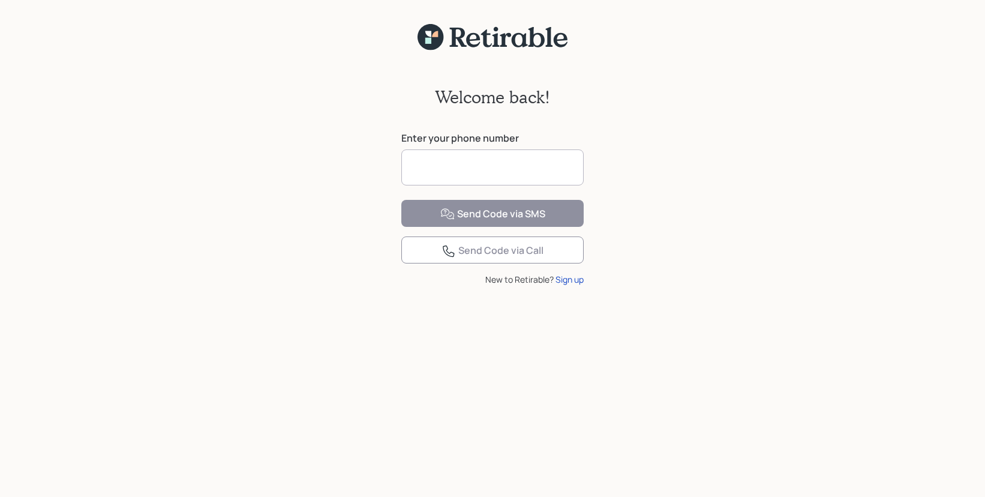  What do you see at coordinates (493, 279) in the screenshot?
I see `div: New to Retirable?` at bounding box center [493, 279].